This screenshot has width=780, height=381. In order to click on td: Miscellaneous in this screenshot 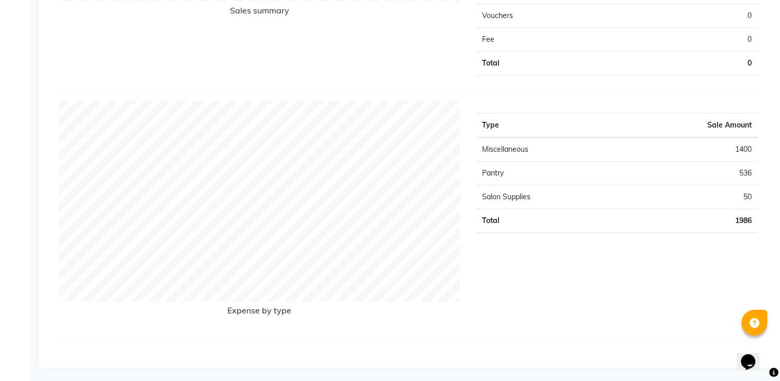, I will do `click(549, 149)`.